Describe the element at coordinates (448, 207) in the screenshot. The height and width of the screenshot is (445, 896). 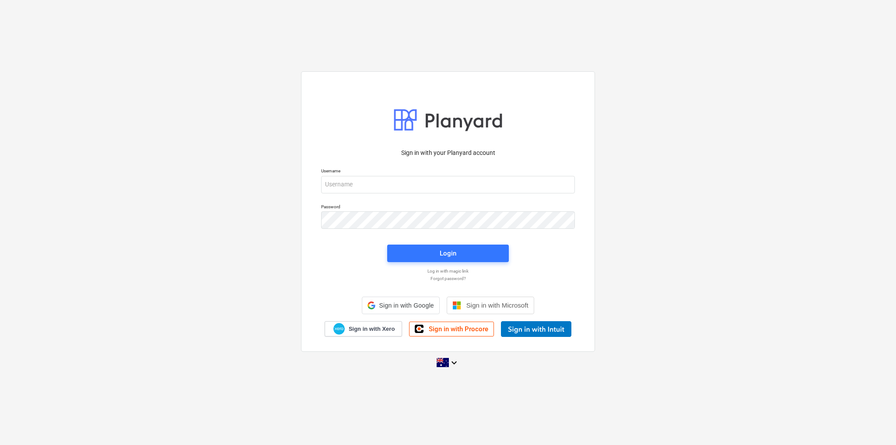
I see `p: Password` at that location.